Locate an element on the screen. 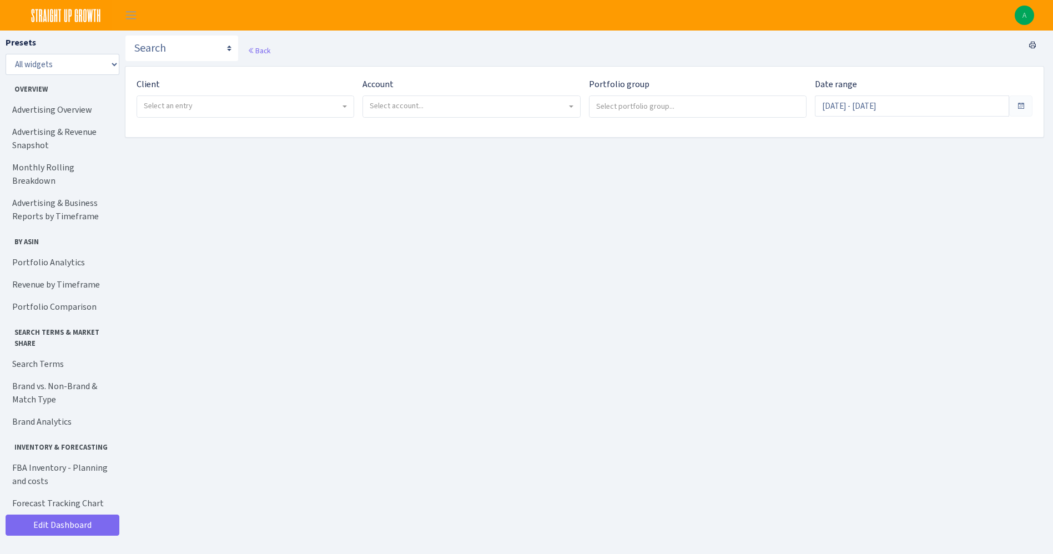  span: By ASIN is located at coordinates (61, 239).